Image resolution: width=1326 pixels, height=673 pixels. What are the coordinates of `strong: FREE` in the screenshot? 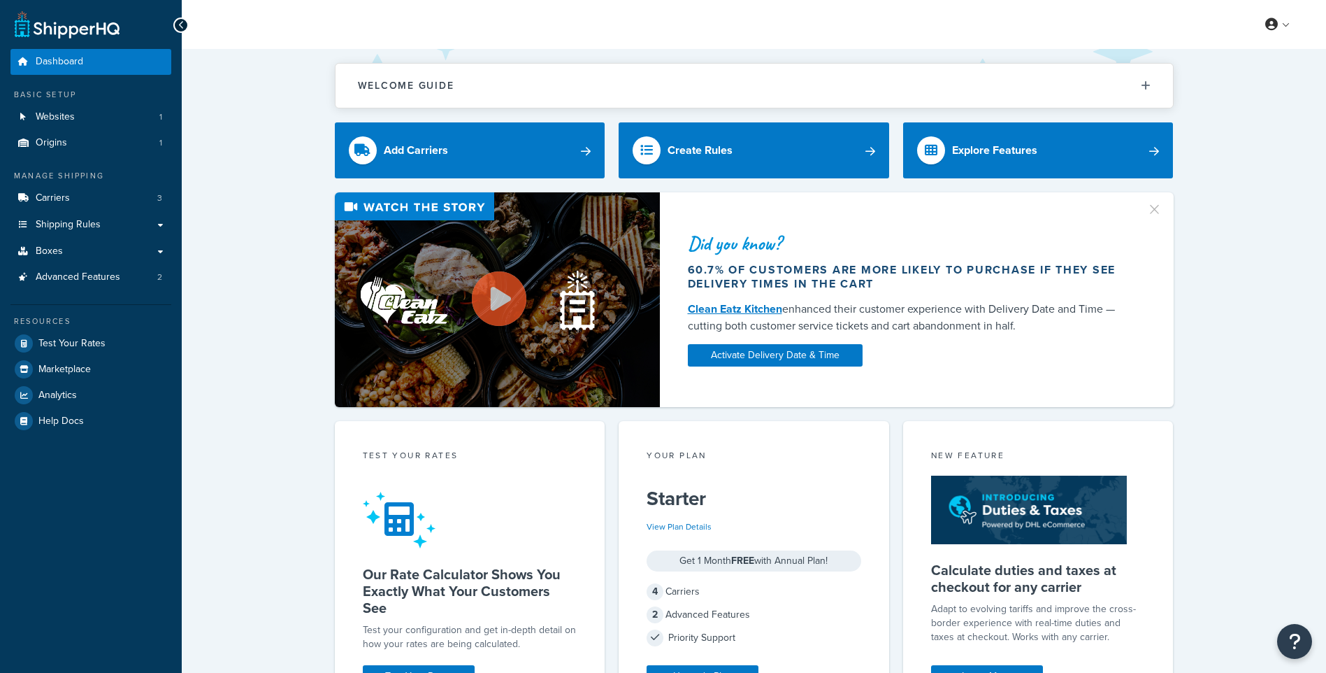 It's located at (742, 560).